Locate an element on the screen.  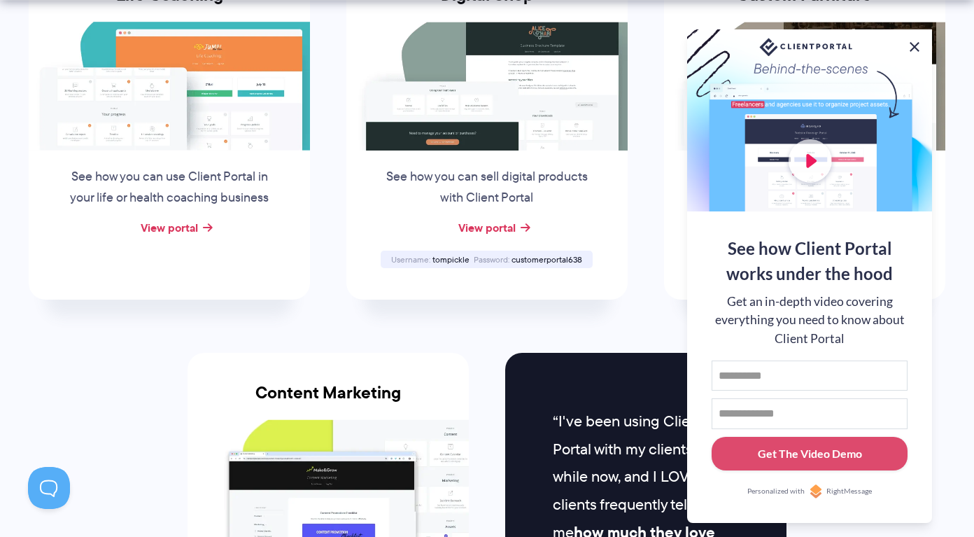
span: Password is located at coordinates (491, 259).